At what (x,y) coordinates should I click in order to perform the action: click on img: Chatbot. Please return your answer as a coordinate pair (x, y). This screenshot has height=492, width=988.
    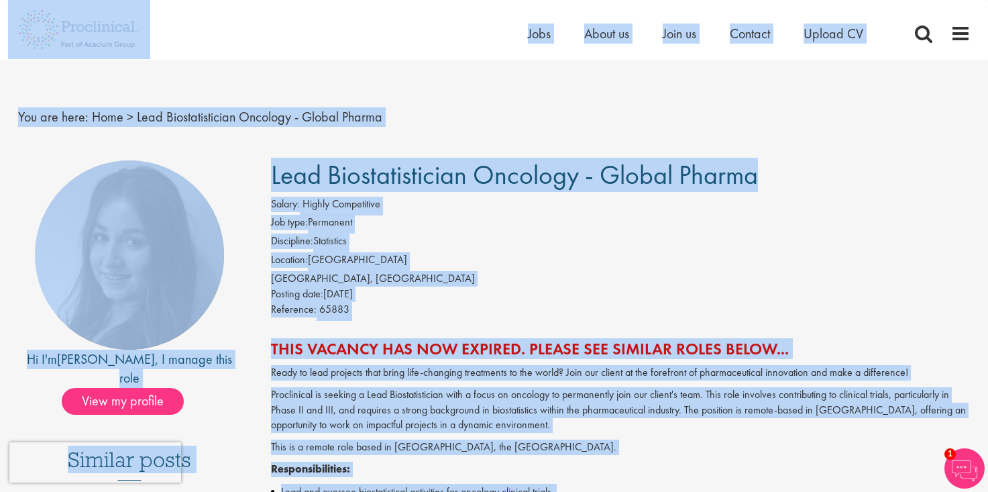
    Looking at the image, I should click on (964, 468).